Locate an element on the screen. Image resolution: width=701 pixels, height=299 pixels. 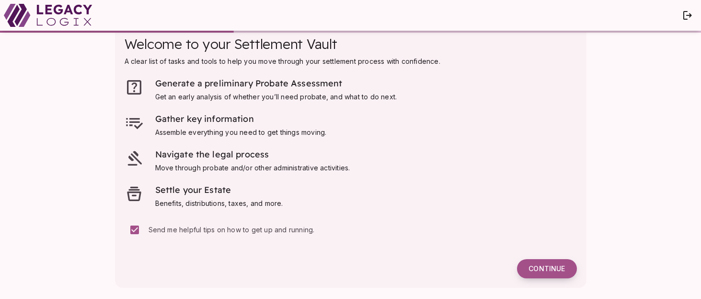
span: Get an early analysis of whether you’ll need probate, and what to do next. is located at coordinates (276, 96).